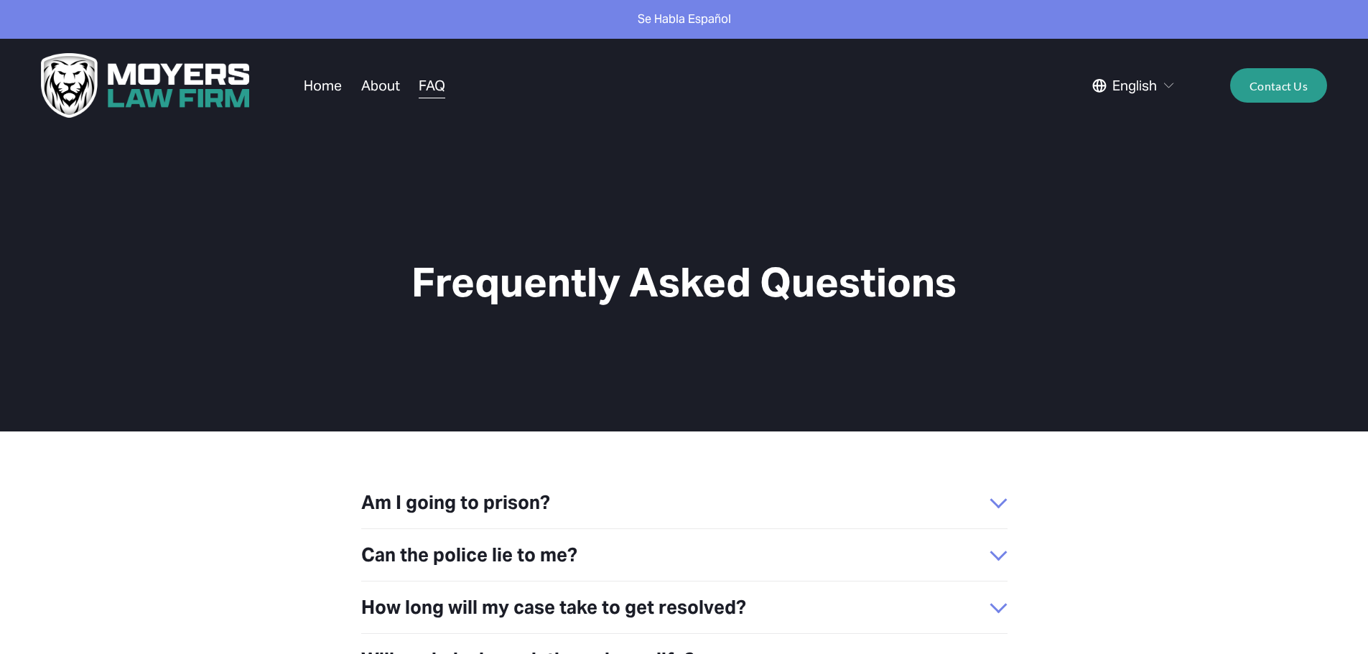 The image size is (1368, 654). I want to click on span: How long will my case take to get resolved?, so click(676, 607).